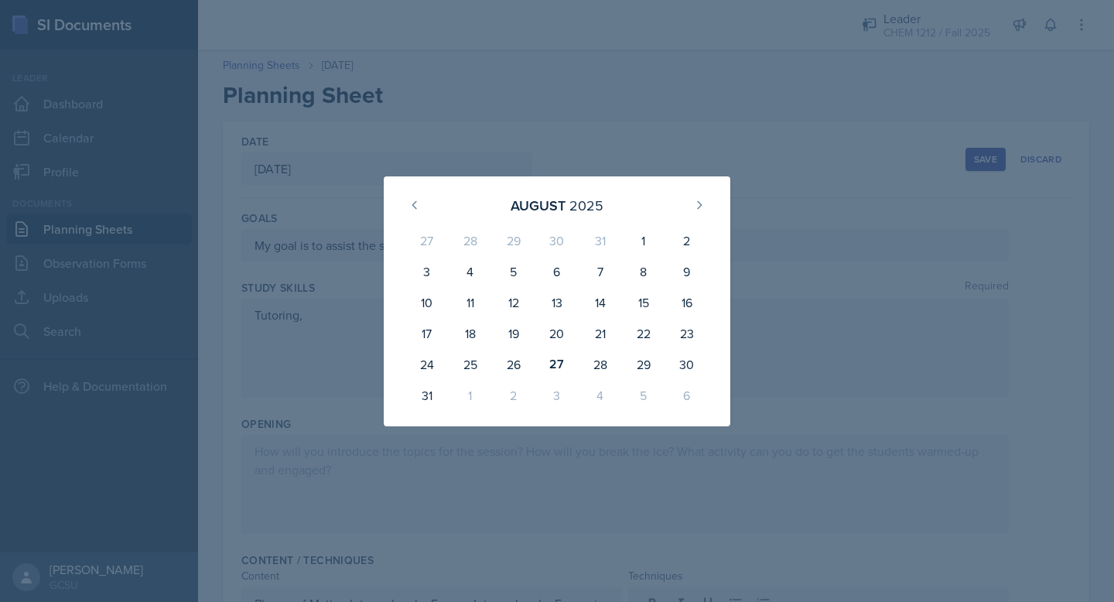 This screenshot has width=1114, height=602. What do you see at coordinates (643, 302) in the screenshot?
I see `div: 15` at bounding box center [643, 302].